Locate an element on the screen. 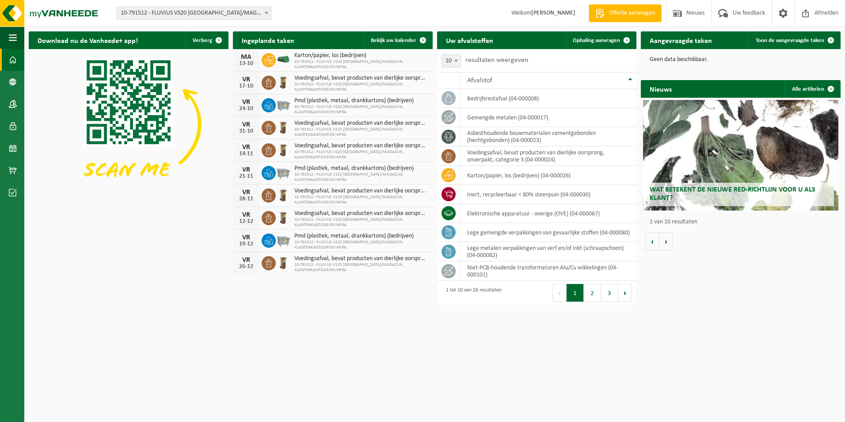 The height and width of the screenshot is (422, 845). td: niet-PCB-houdende transformatoren Alu/Cu wikkelingen (04-000101) is located at coordinates (549, 271).